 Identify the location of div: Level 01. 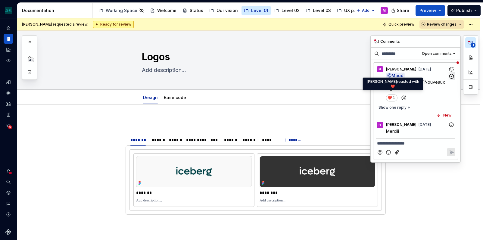
(260, 11).